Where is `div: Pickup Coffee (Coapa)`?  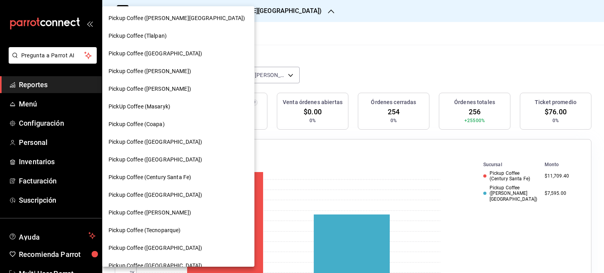
div: Pickup Coffee (Coapa) is located at coordinates (178, 124).